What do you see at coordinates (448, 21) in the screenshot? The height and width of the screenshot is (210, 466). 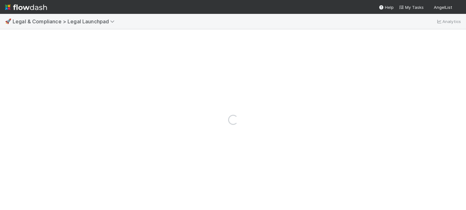 I see `a: Analytics` at bounding box center [448, 21].